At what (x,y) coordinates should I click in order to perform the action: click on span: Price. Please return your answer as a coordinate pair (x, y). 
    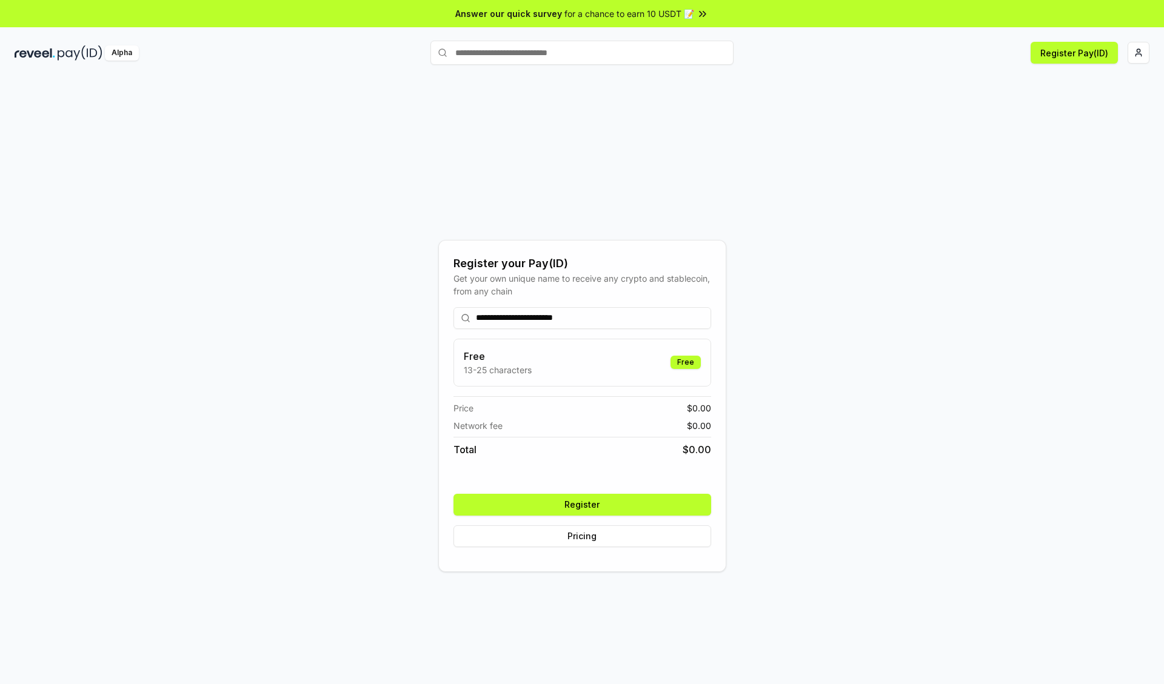
    Looking at the image, I should click on (463, 408).